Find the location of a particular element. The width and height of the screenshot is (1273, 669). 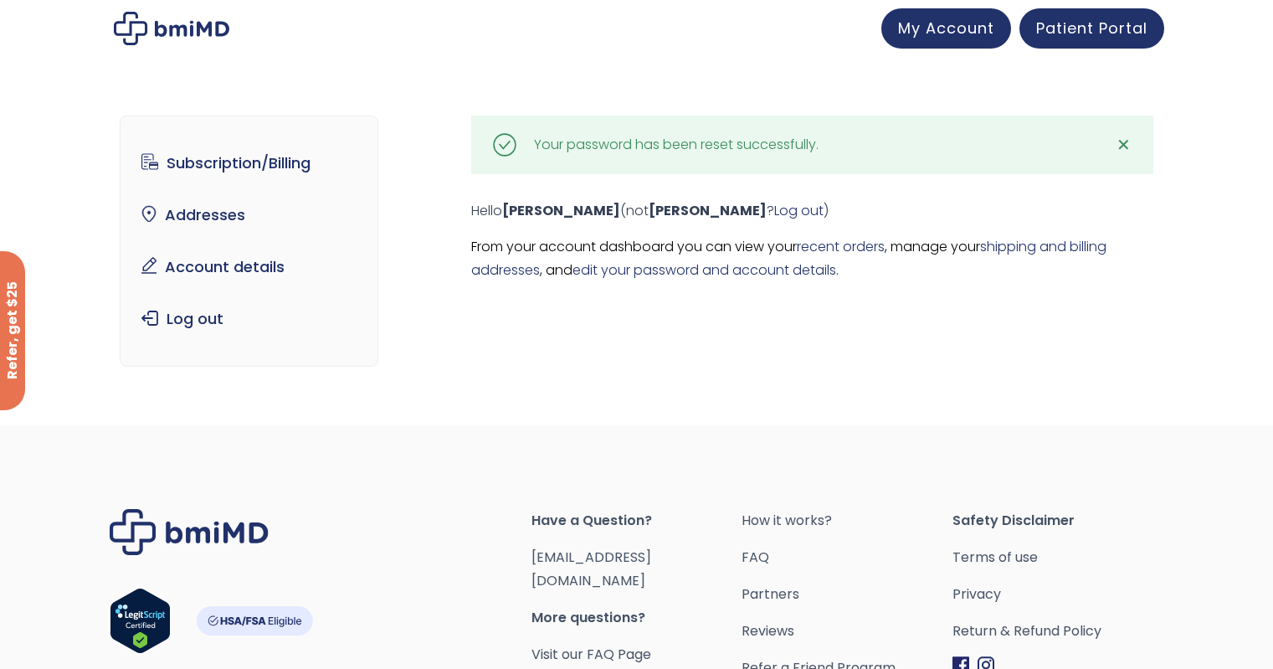

span: Safety Disclaimer is located at coordinates (1058, 520).